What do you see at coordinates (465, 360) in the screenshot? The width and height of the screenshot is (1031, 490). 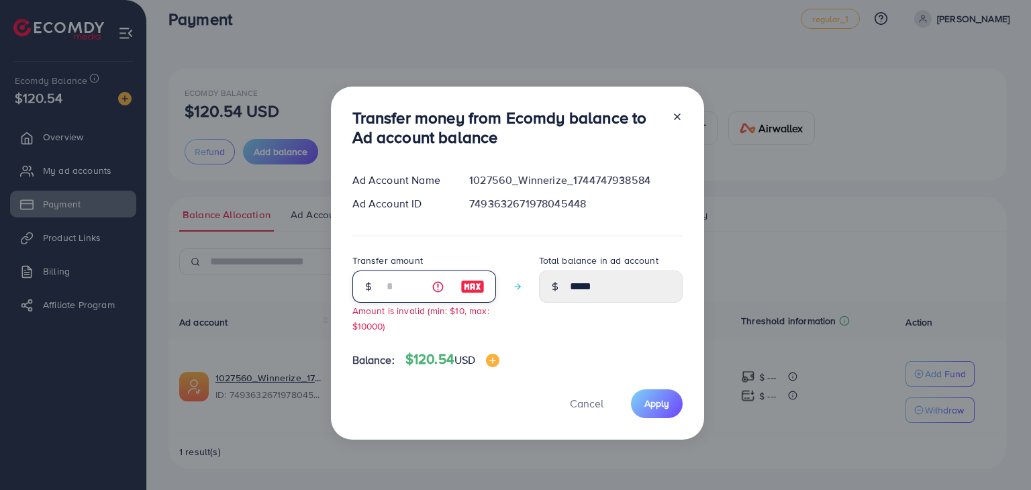 I see `span: USD` at bounding box center [465, 360].